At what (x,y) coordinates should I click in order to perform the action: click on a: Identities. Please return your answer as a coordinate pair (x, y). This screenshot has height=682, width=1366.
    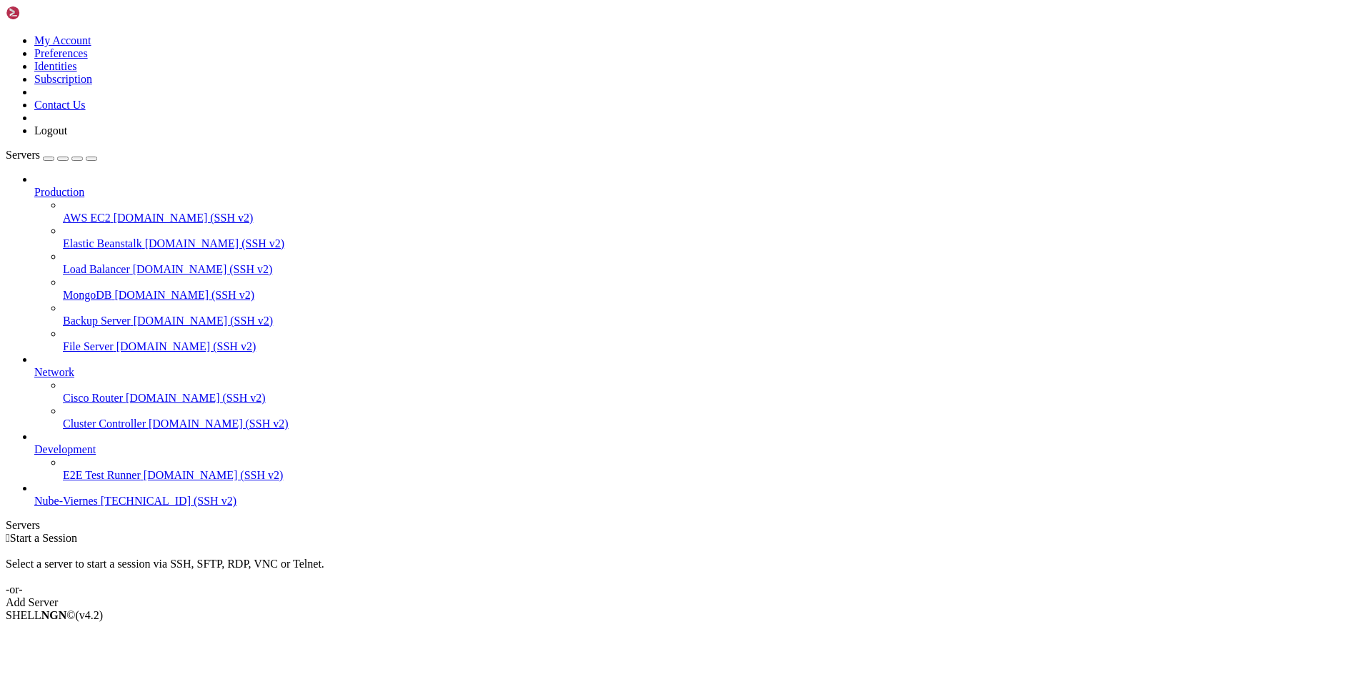
    Looking at the image, I should click on (56, 66).